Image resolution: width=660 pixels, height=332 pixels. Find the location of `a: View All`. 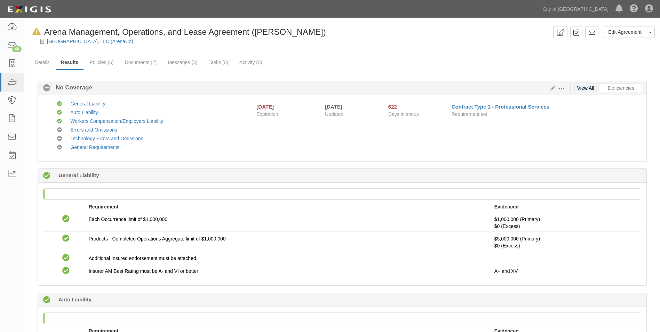

a: View All is located at coordinates (586, 88).